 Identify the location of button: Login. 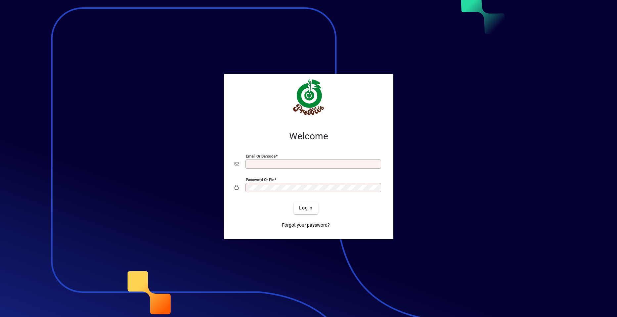
(306, 208).